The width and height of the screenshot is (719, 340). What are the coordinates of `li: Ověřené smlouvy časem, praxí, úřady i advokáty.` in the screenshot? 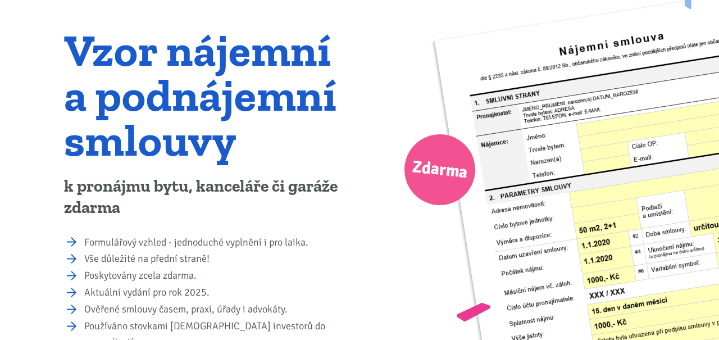 It's located at (218, 309).